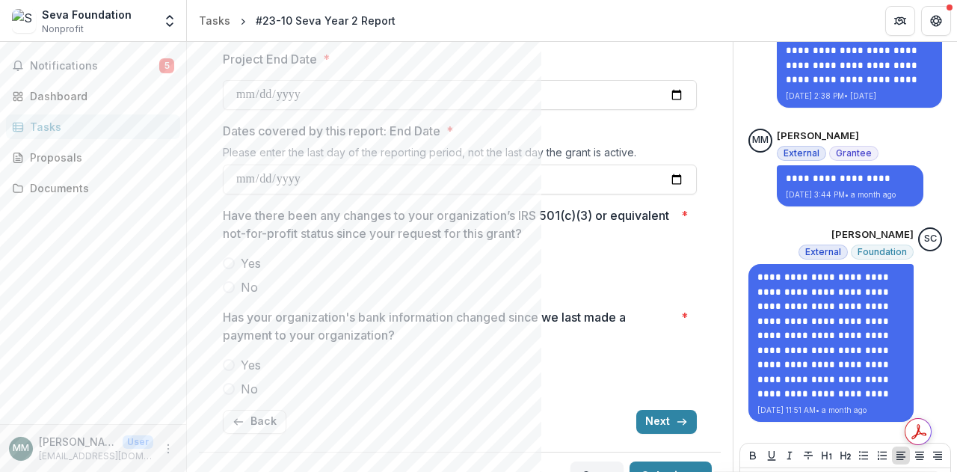 This screenshot has width=957, height=472. What do you see at coordinates (900, 21) in the screenshot?
I see `button: Partners` at bounding box center [900, 21].